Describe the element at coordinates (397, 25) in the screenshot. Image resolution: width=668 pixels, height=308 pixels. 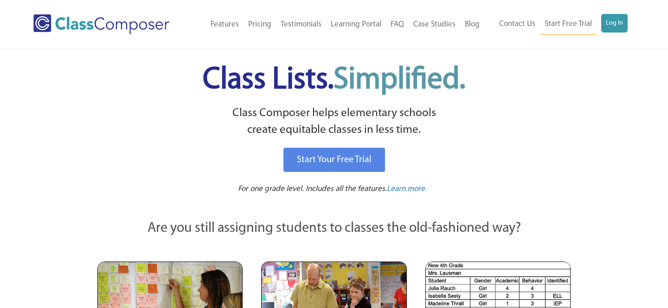
I see `a: FAQ` at that location.